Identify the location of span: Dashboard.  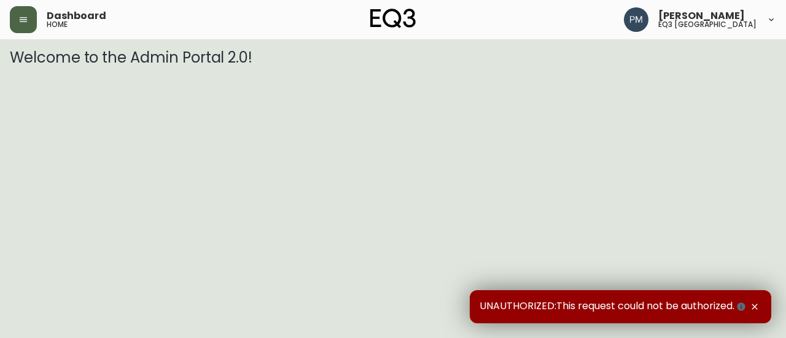
(76, 16).